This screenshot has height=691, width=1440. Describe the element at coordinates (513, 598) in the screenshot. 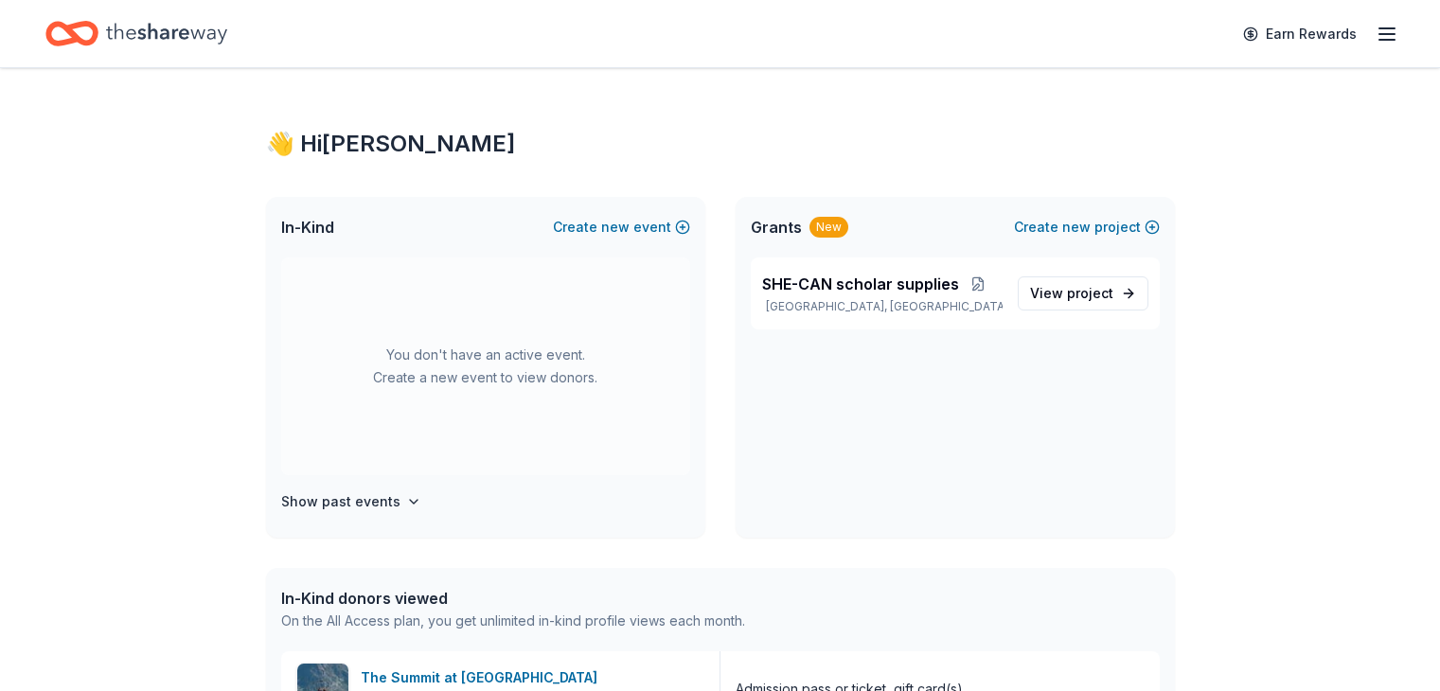

I see `div: In-Kind donors viewed` at that location.